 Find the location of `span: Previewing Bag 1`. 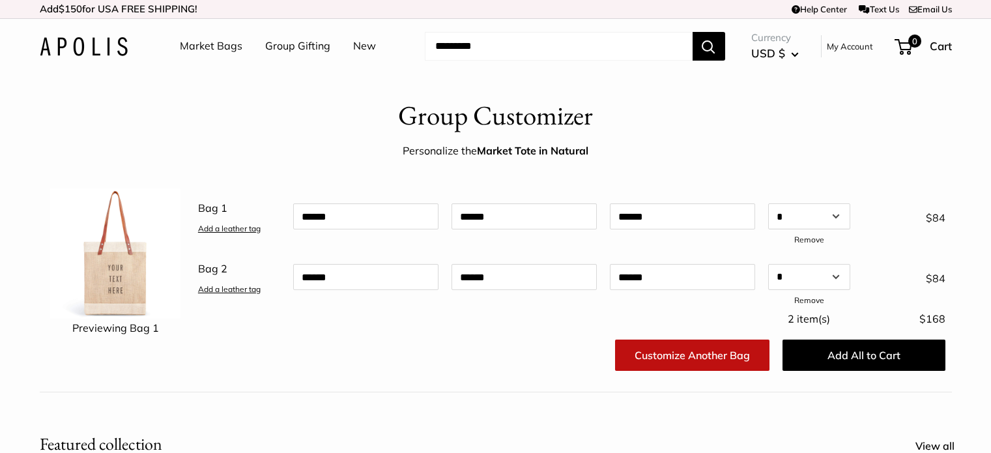

span: Previewing Bag 1 is located at coordinates (115, 328).